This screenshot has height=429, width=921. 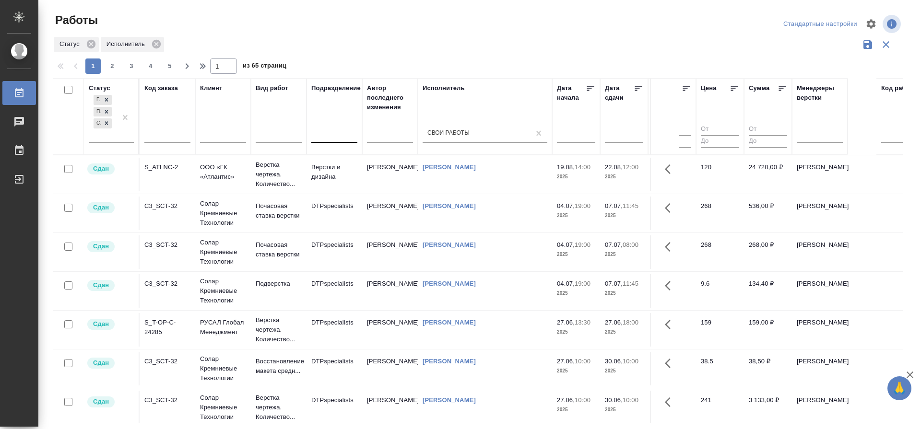 What do you see at coordinates (613, 167) in the screenshot?
I see `p: 22.08,` at bounding box center [613, 167].